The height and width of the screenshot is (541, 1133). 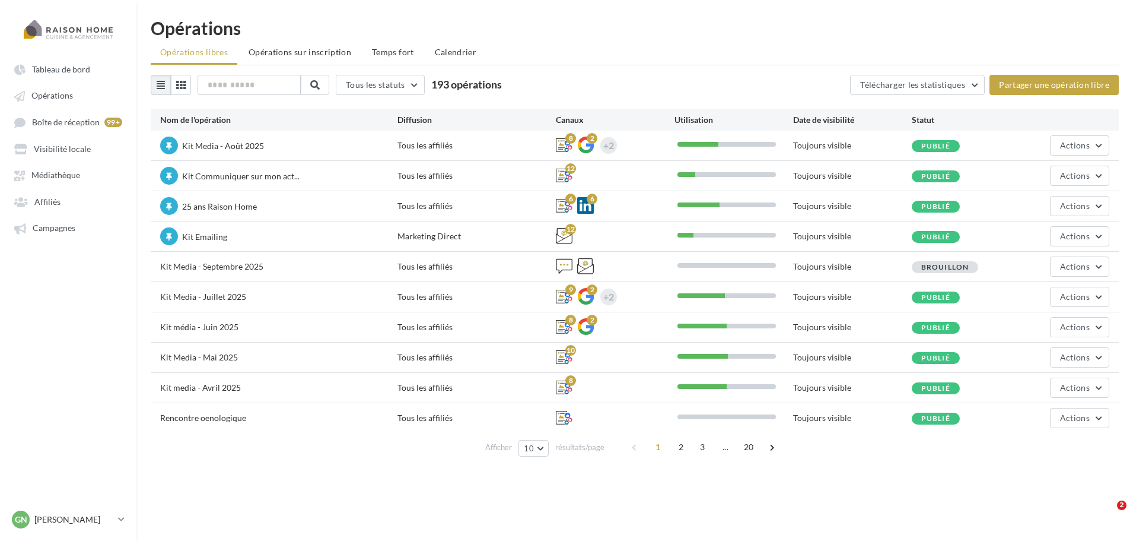 I want to click on div: Diffusion, so click(x=476, y=120).